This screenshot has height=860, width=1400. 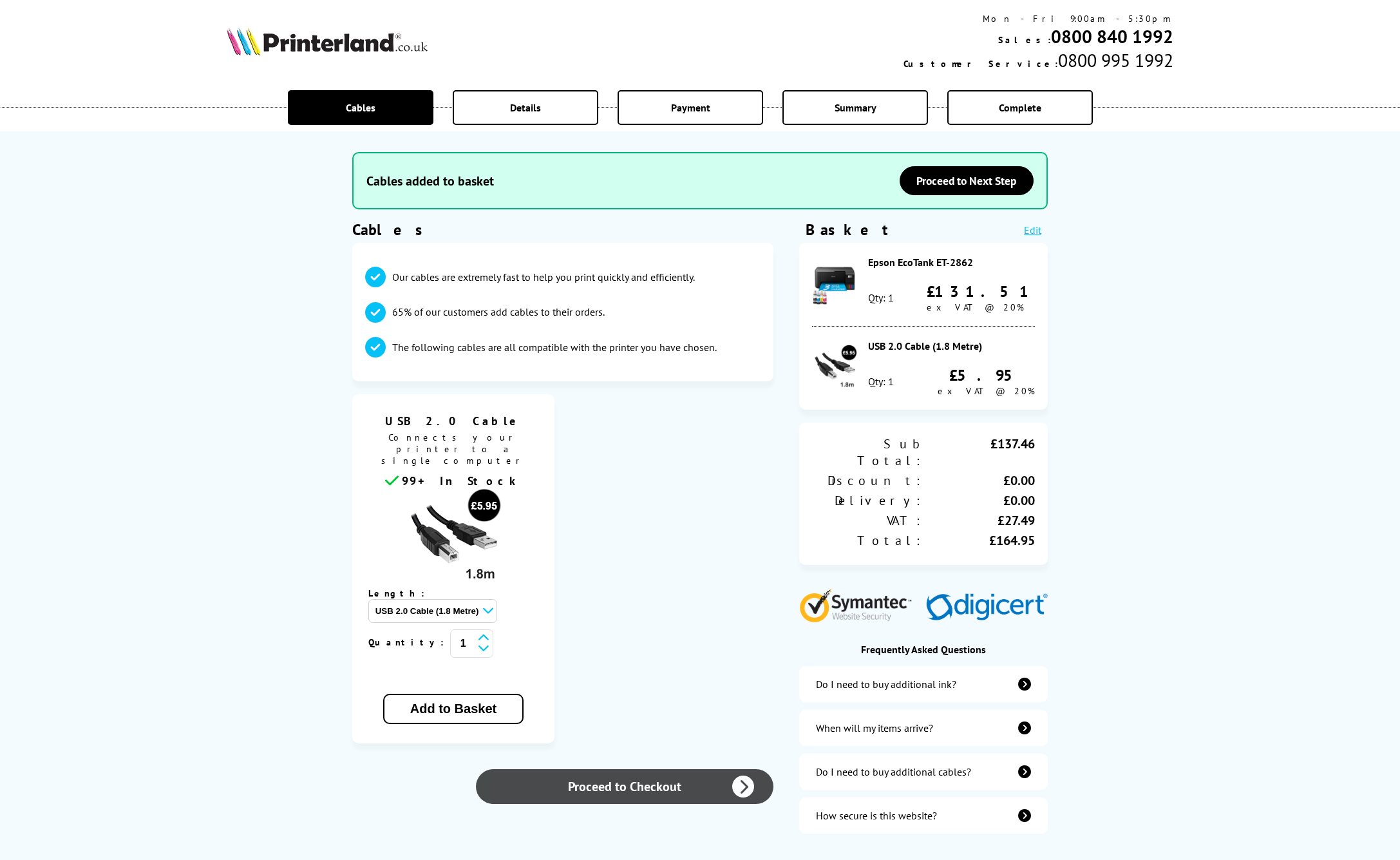 What do you see at coordinates (966, 180) in the screenshot?
I see `span: Proceed to Next Step` at bounding box center [966, 180].